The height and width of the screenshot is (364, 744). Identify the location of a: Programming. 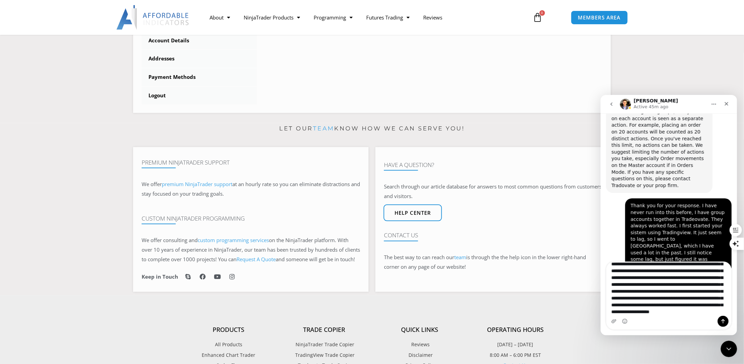
(333, 17).